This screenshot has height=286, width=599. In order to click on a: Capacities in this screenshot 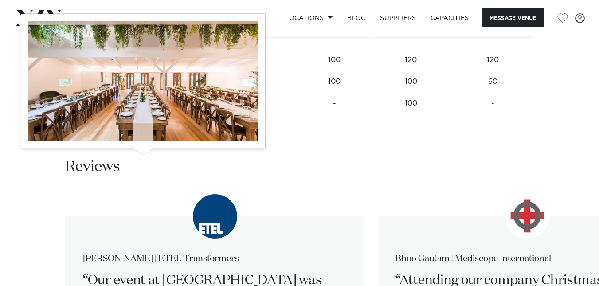, I will do `click(450, 18)`.